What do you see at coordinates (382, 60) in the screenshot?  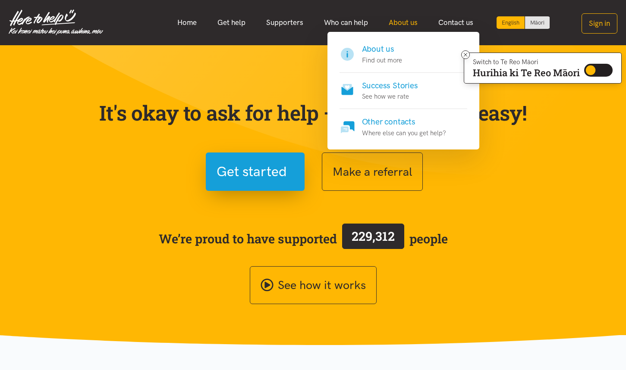 I see `p: Find out more` at bounding box center [382, 60].